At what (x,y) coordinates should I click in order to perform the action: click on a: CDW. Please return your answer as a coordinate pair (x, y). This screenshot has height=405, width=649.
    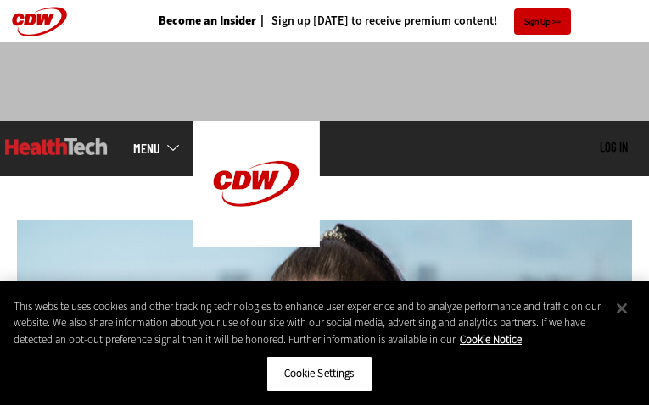
    Looking at the image, I should click on (256, 242).